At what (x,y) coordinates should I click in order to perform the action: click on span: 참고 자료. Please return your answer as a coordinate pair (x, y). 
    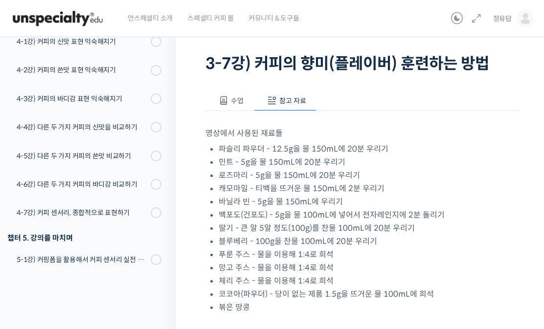
    Looking at the image, I should click on (292, 101).